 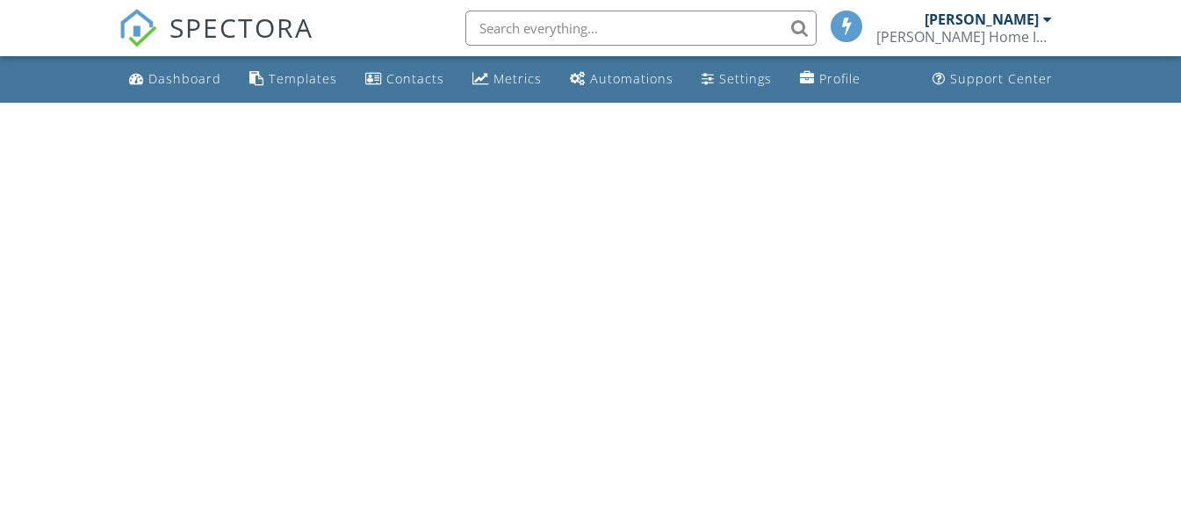 What do you see at coordinates (992, 79) in the screenshot?
I see `a: Support Center` at bounding box center [992, 79].